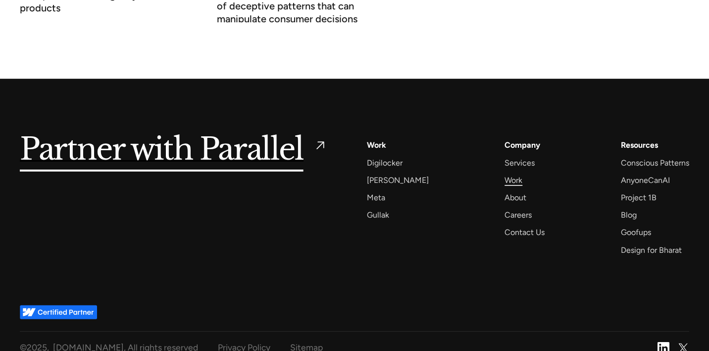 The width and height of the screenshot is (709, 351). What do you see at coordinates (639, 197) in the screenshot?
I see `a: Project 1B` at bounding box center [639, 197].